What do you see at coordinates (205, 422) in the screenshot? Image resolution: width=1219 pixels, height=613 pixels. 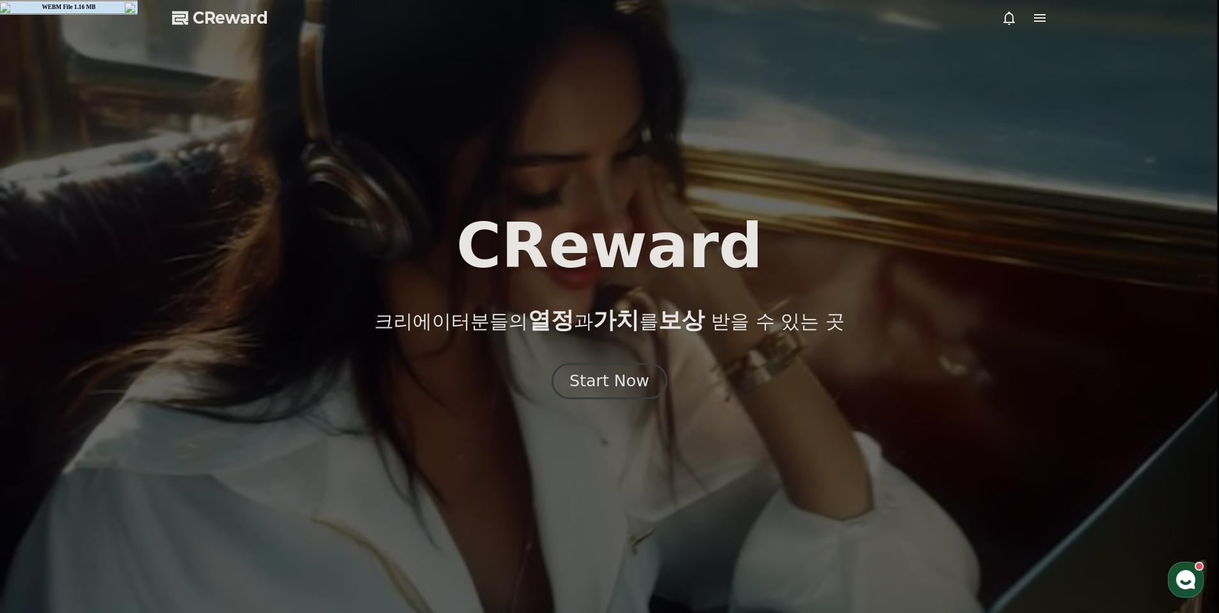 I see `a: 설정` at bounding box center [205, 422].